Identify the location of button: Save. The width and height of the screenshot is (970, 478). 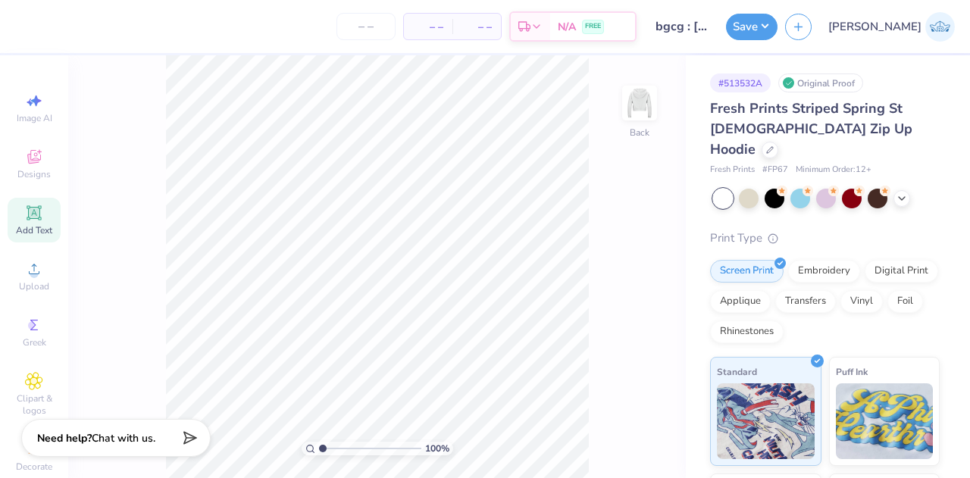
(752, 27).